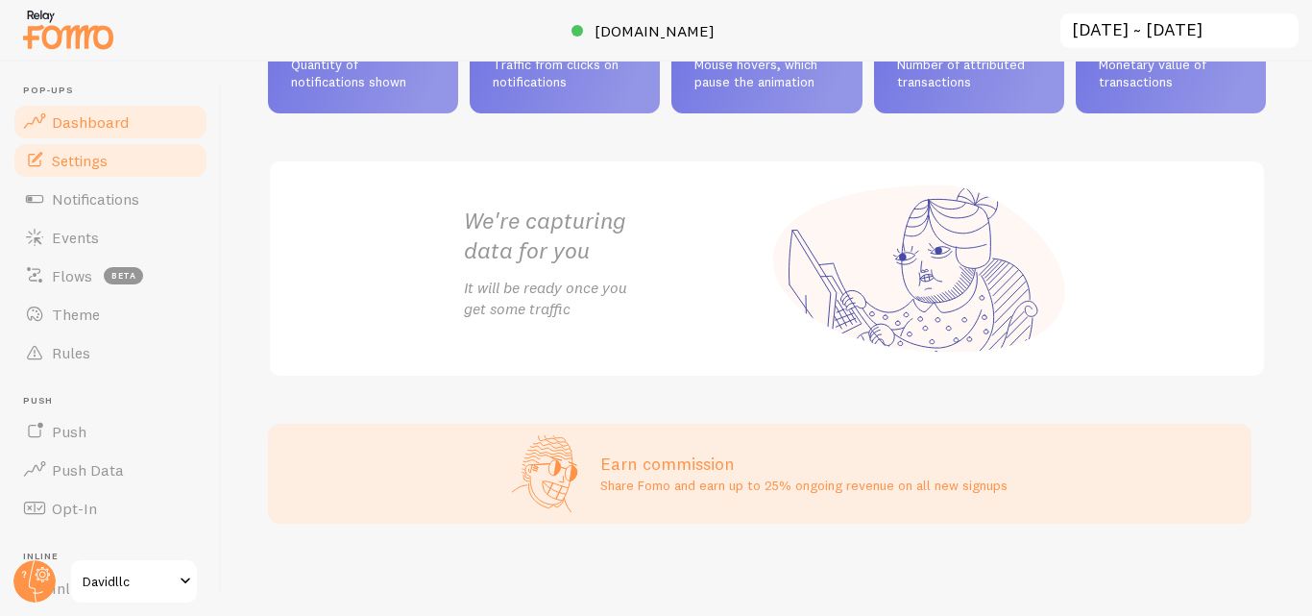  What do you see at coordinates (116, 90) in the screenshot?
I see `span: Pop-ups` at bounding box center [116, 90].